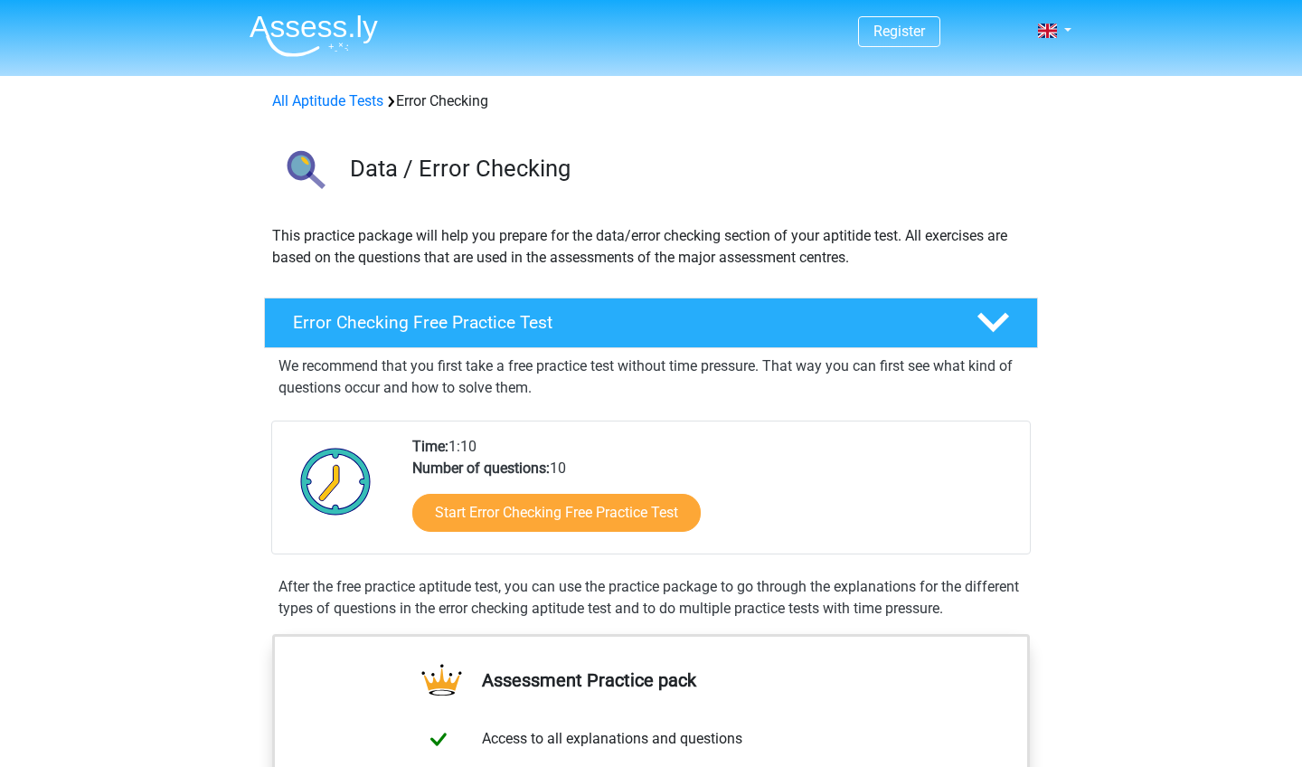  Describe the element at coordinates (651, 101) in the screenshot. I see `div: Error Checking` at that location.